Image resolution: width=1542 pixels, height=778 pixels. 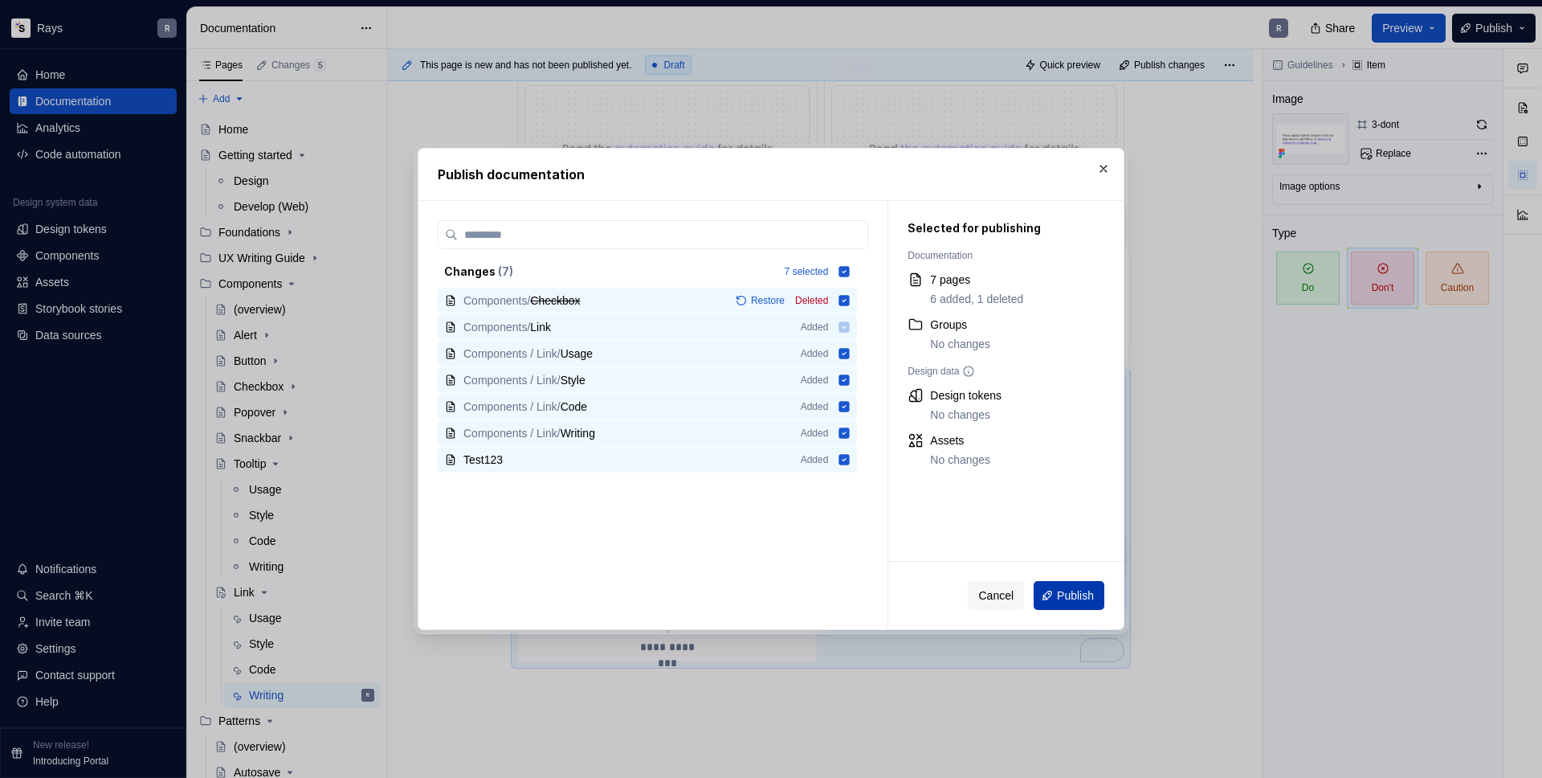 I want to click on div: Groups, so click(x=960, y=325).